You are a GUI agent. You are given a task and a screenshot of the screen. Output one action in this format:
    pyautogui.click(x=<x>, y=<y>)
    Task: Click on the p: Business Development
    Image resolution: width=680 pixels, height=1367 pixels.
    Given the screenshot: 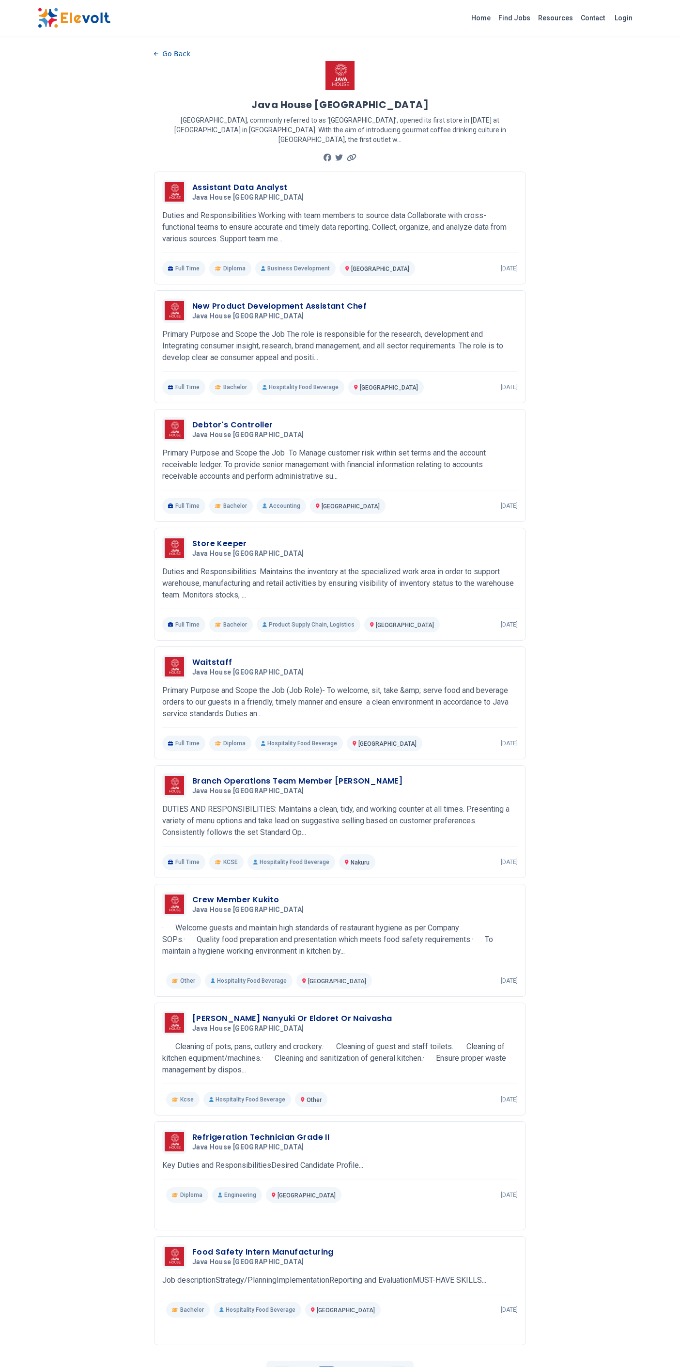 What is the action you would take?
    pyautogui.click(x=296, y=269)
    